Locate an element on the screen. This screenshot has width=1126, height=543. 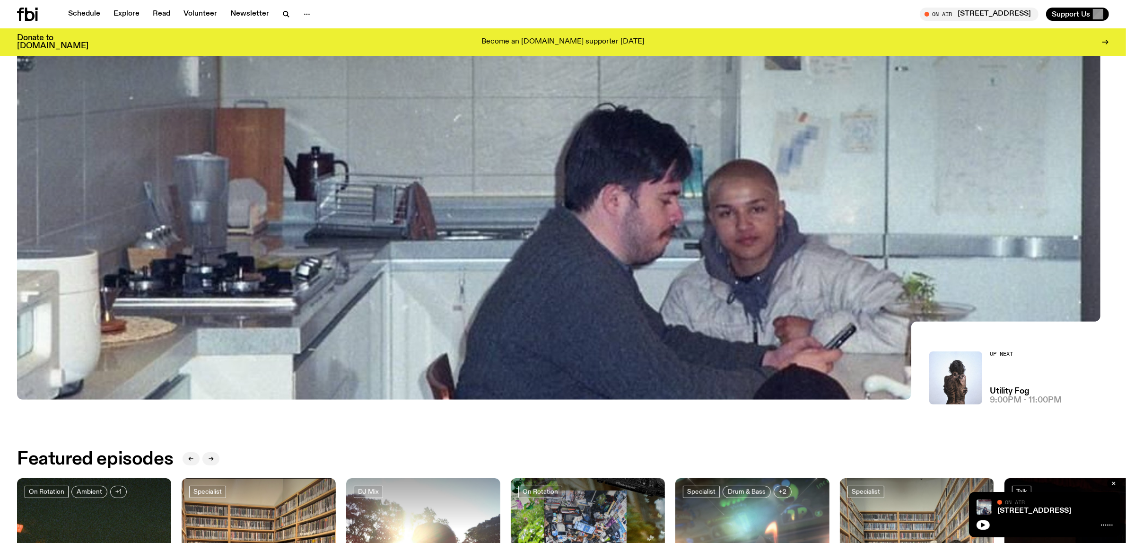
a: Utility Fog is located at coordinates (1009, 391).